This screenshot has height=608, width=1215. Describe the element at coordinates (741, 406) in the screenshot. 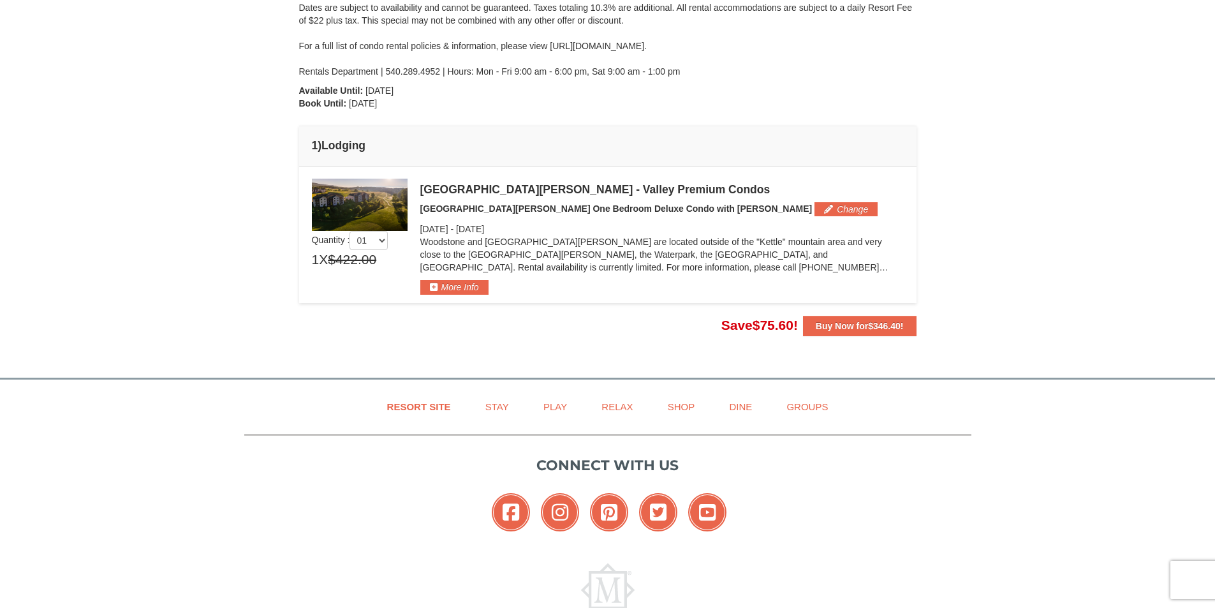

I see `a: Dine` at that location.